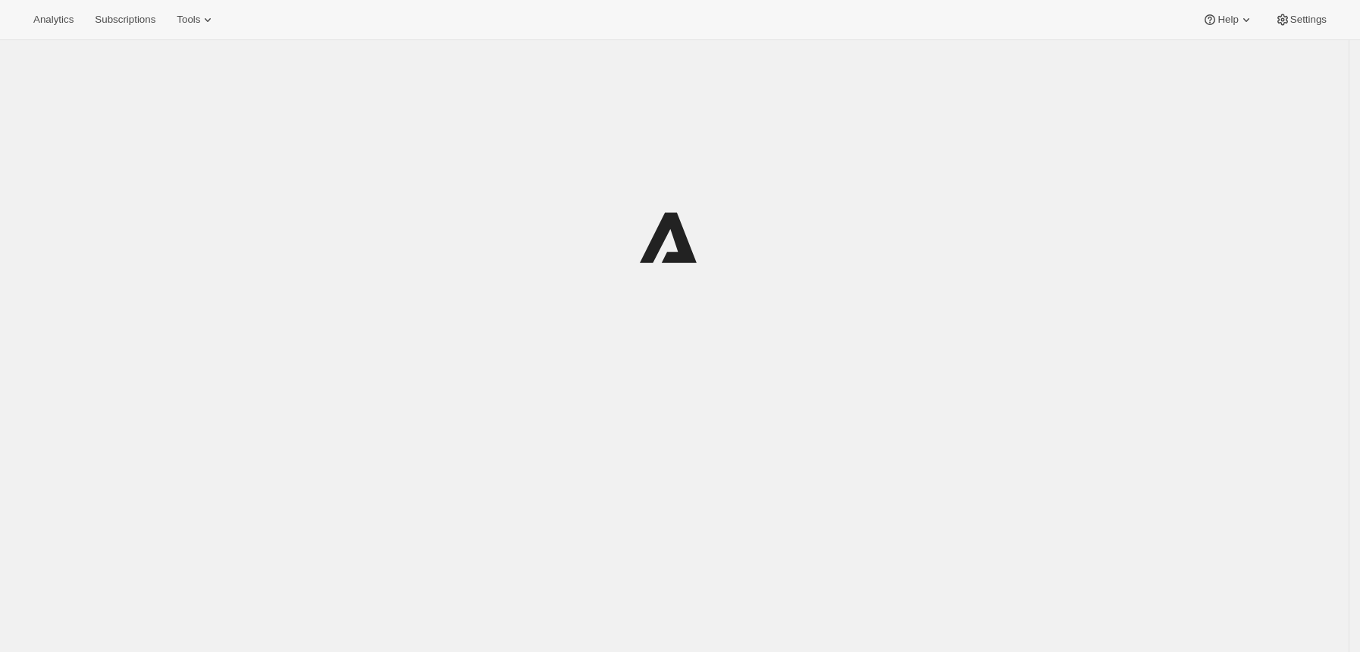 The image size is (1360, 652). Describe the element at coordinates (53, 20) in the screenshot. I see `span: Analytics` at that location.